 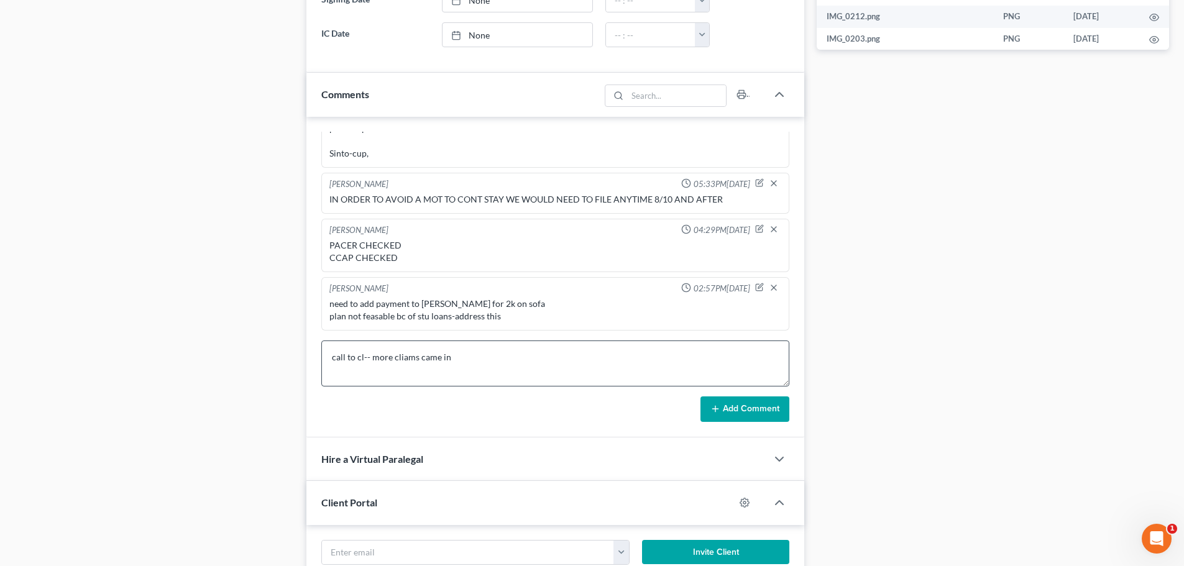 What do you see at coordinates (905, 39) in the screenshot?
I see `td: IMG_0203.png` at bounding box center [905, 39].